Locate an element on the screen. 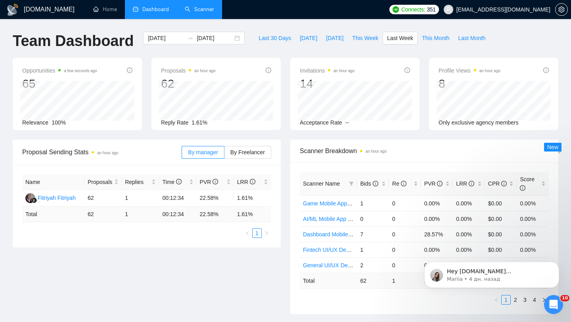  a: FFFitriyah Fitriyah is located at coordinates (50, 198).